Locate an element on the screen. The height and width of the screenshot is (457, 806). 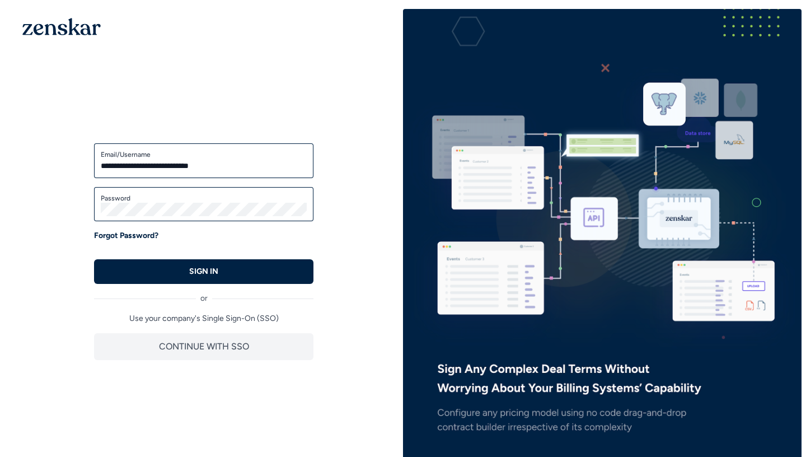
a: Forgot Password? is located at coordinates (126, 236).